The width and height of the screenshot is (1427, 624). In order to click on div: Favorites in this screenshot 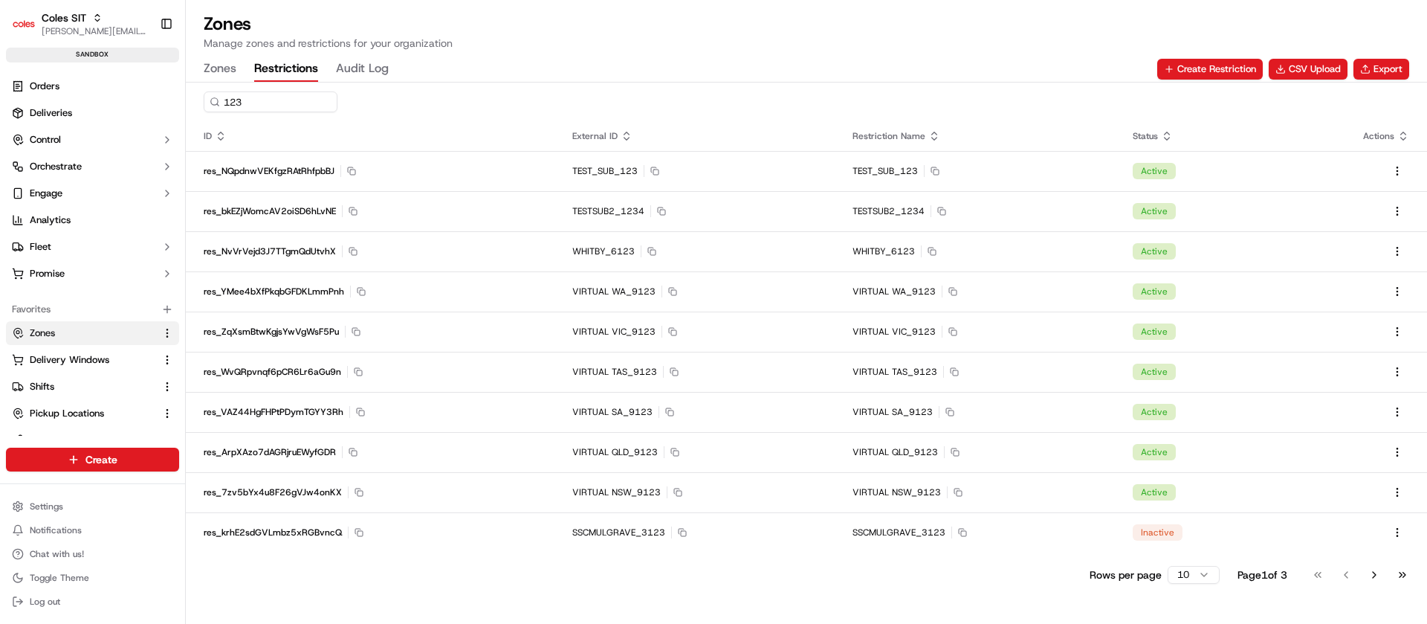, I will do `click(92, 309)`.